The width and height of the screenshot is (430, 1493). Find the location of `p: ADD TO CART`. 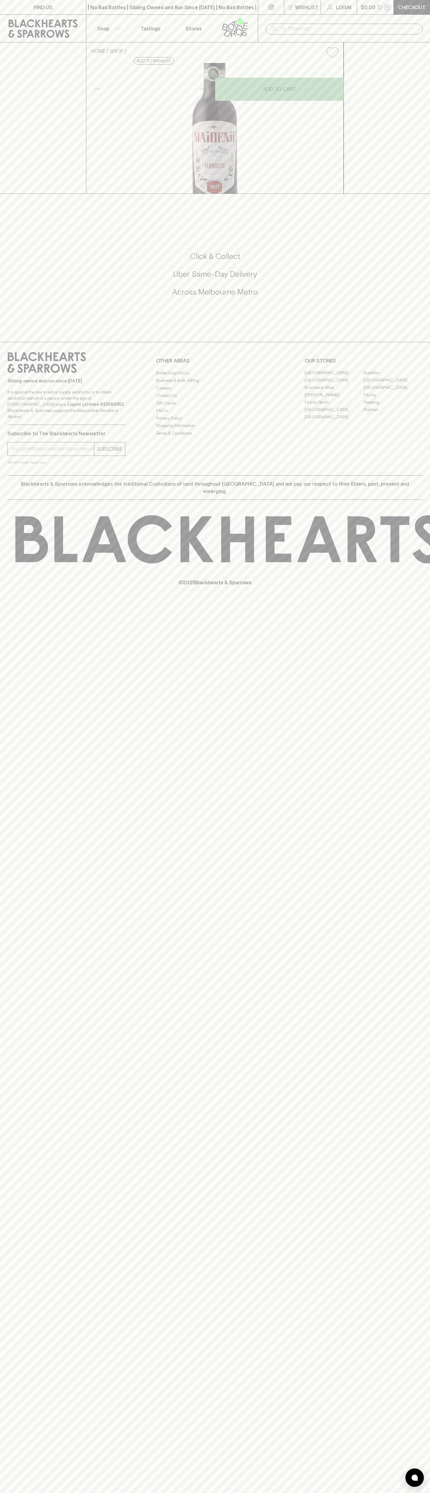

p: ADD TO CART is located at coordinates (279, 89).